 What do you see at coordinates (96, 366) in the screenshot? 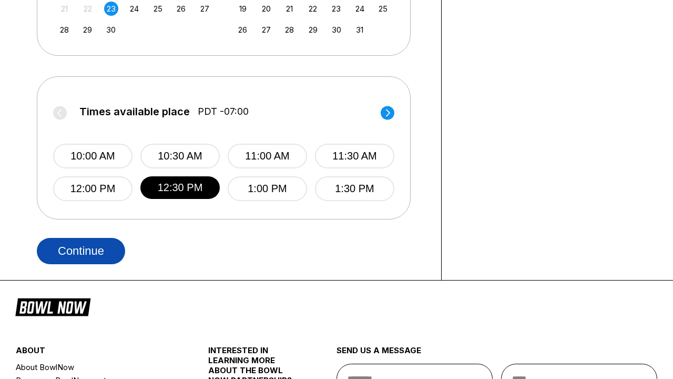
I see `a: About BowlNow` at bounding box center [96, 366].